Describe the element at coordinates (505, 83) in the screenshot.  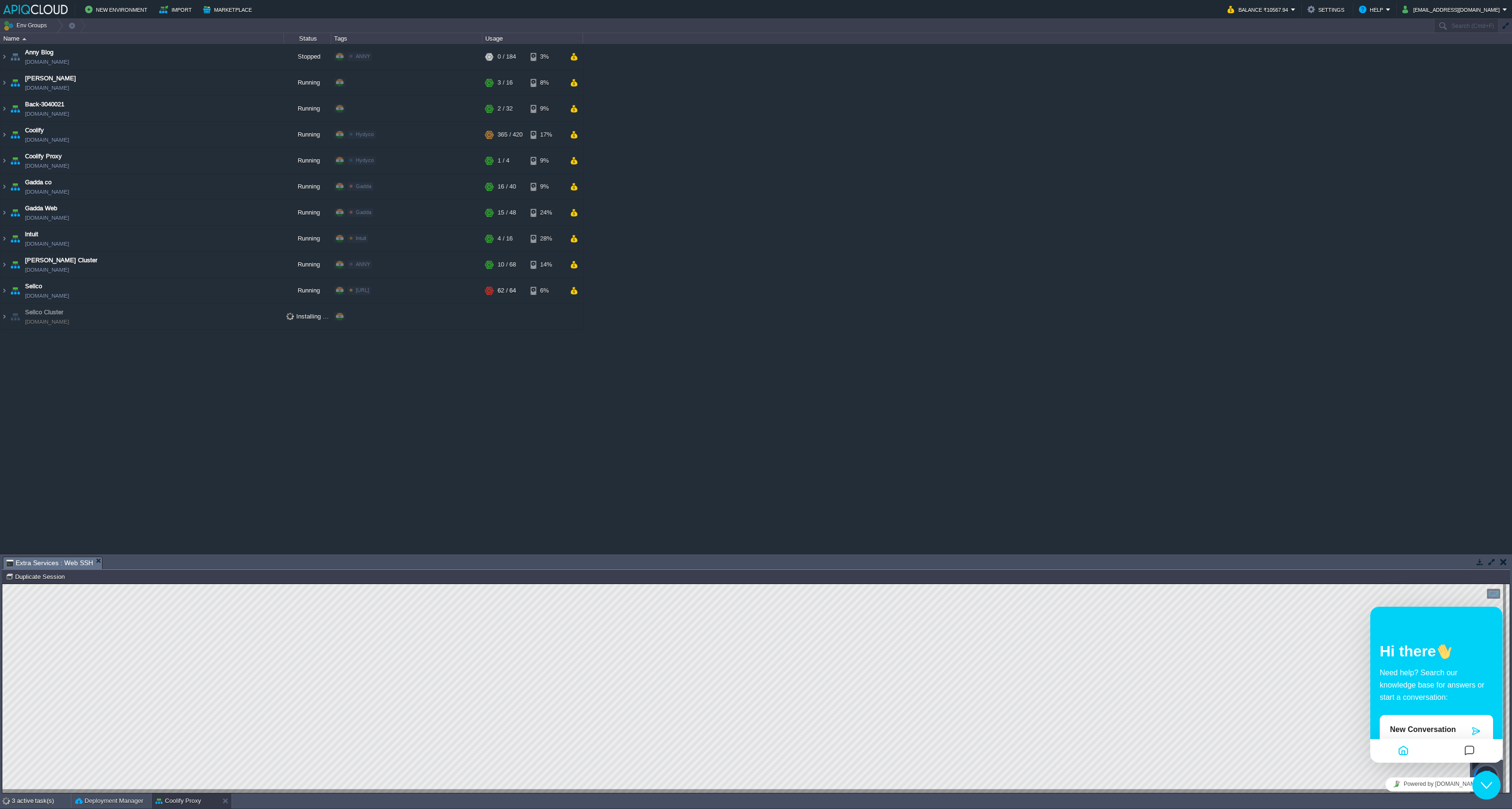
I see `div: 3 / 16` at that location.